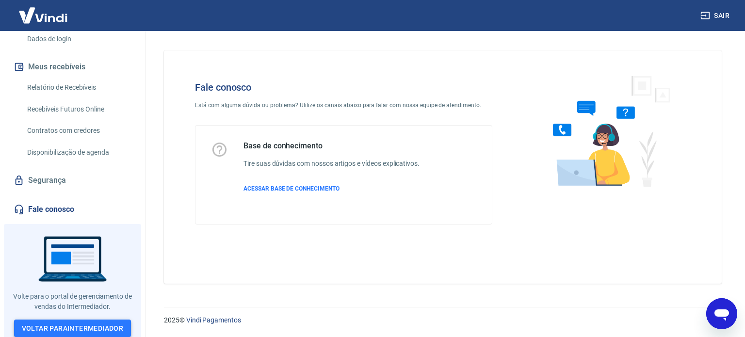  Describe the element at coordinates (213, 320) in the screenshot. I see `a: Vindi Pagamentos` at that location.